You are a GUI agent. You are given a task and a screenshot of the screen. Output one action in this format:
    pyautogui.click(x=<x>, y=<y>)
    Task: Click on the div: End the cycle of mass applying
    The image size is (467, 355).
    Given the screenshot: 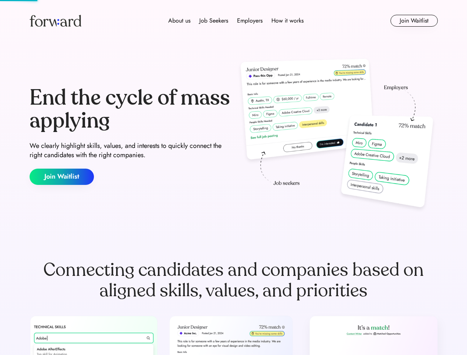 What is the action you would take?
    pyautogui.click(x=130, y=109)
    